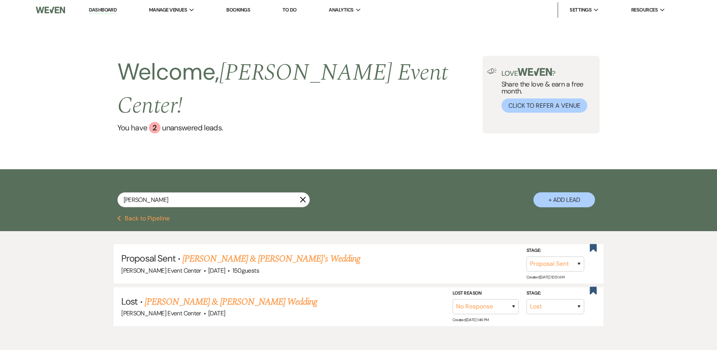 Image resolution: width=717 pixels, height=350 pixels. Describe the element at coordinates (129, 301) in the screenshot. I see `span: Lost` at that location.